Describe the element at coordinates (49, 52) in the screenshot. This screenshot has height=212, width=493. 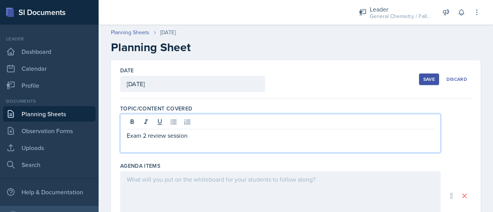
I see `a: Dashboard` at that location.